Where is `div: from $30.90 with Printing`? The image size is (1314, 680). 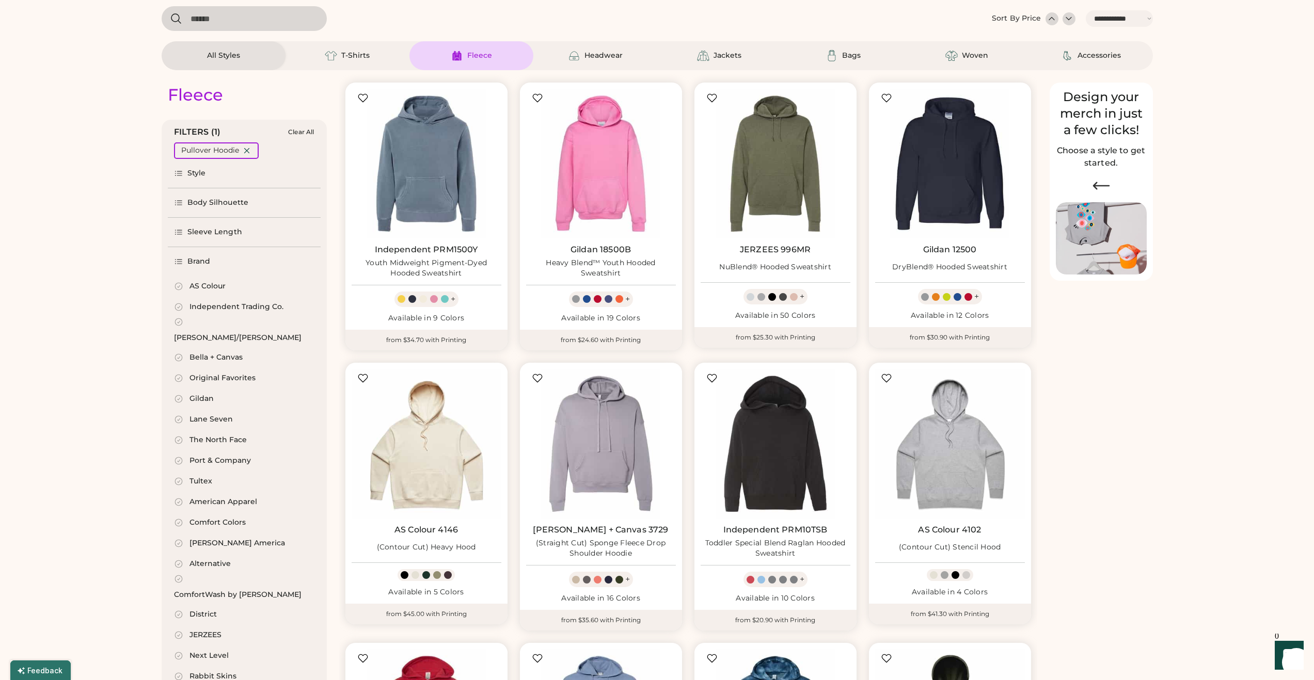
div: from $30.90 with Printing is located at coordinates (950, 338).